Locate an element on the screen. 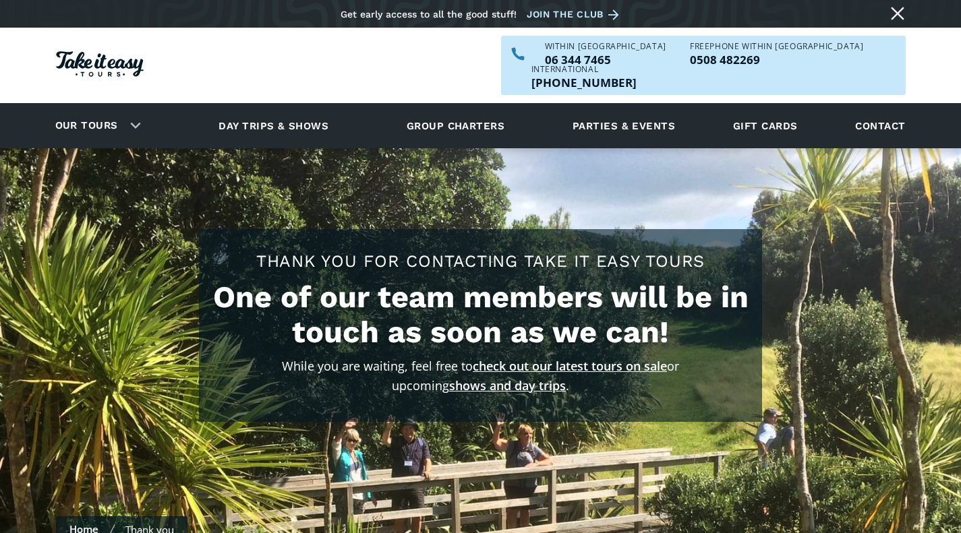 This screenshot has width=961, height=533. h2: One of our team members will be in touch as soon as we can! is located at coordinates (480, 315).